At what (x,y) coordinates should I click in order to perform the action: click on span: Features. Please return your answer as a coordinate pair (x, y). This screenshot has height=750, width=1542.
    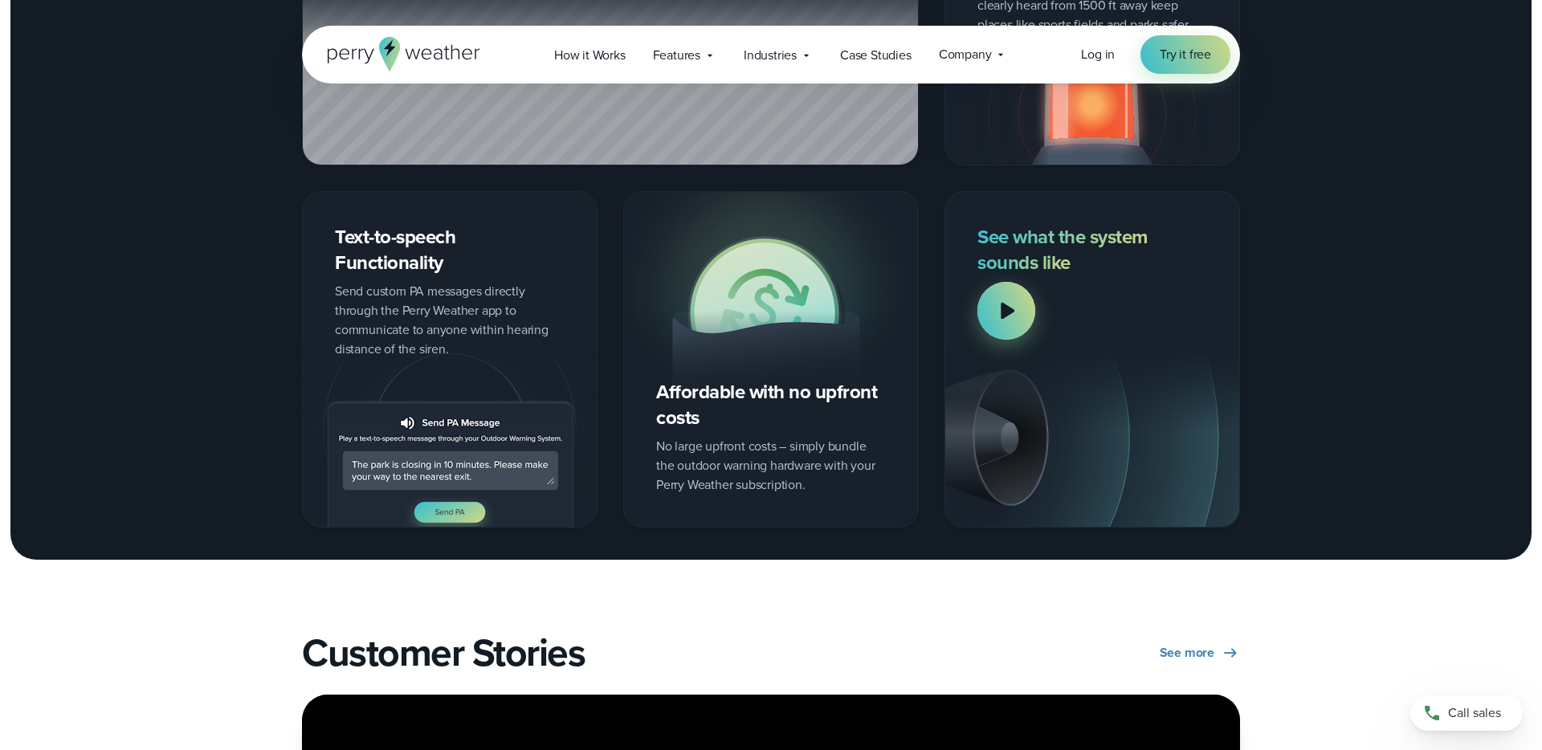
    Looking at the image, I should click on (676, 55).